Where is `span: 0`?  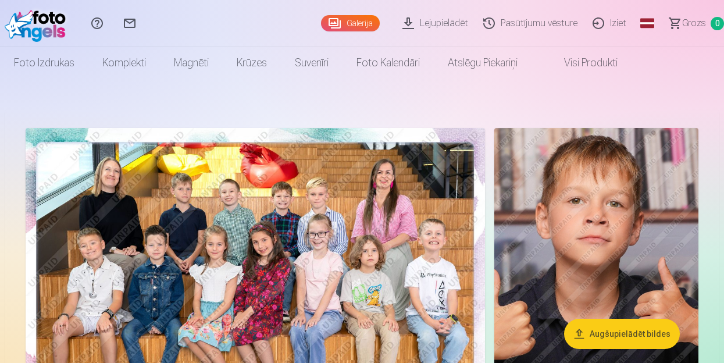
span: 0 is located at coordinates (717, 23).